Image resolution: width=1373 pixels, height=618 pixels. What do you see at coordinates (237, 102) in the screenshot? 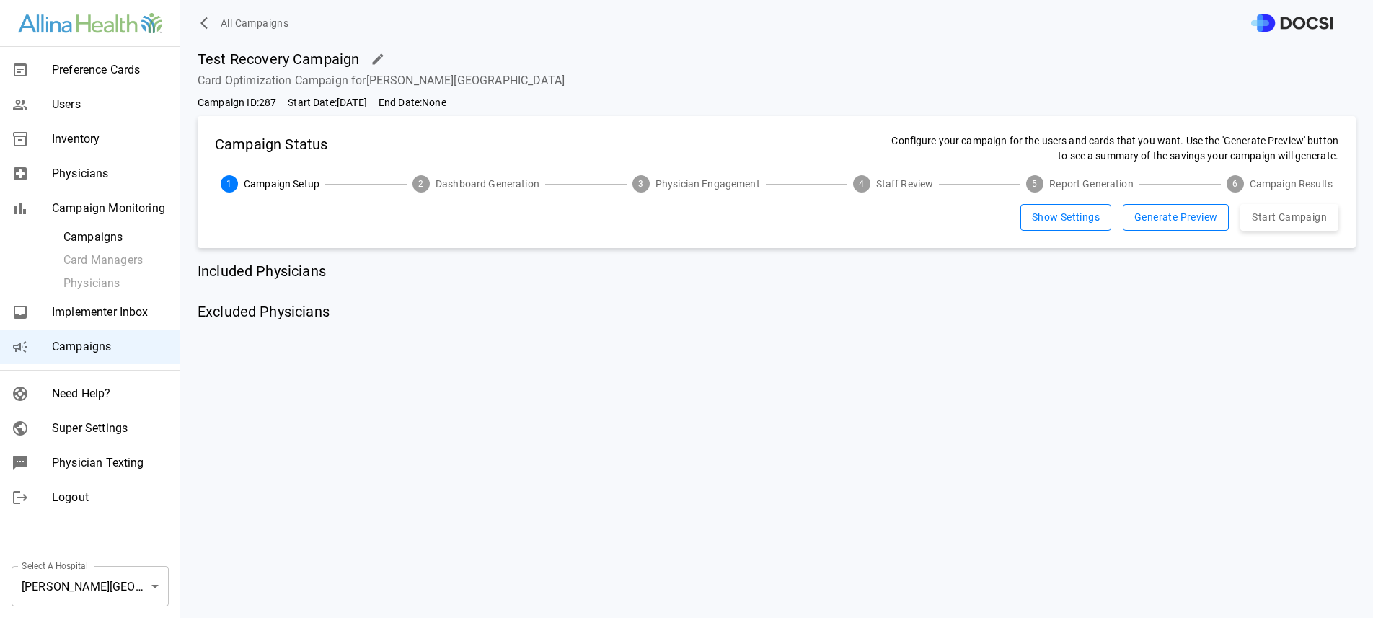
I see `span: Campaign ID: 287` at bounding box center [237, 102].